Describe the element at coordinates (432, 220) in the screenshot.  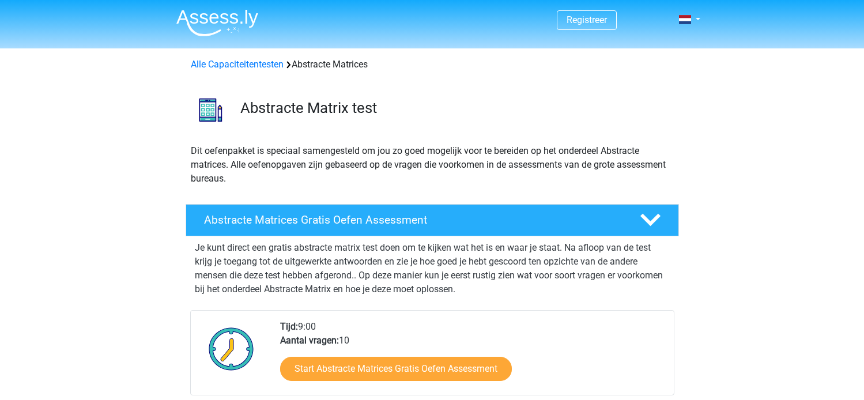
I see `a: Abstracte Matrices Gratis Oefen Assessment` at that location.